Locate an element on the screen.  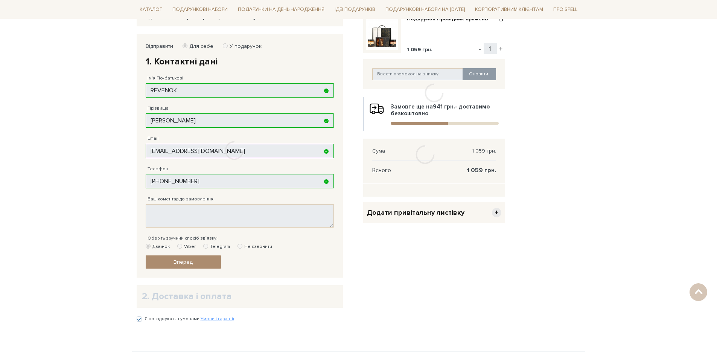
a: Подарунки на День народження is located at coordinates (281, 9).